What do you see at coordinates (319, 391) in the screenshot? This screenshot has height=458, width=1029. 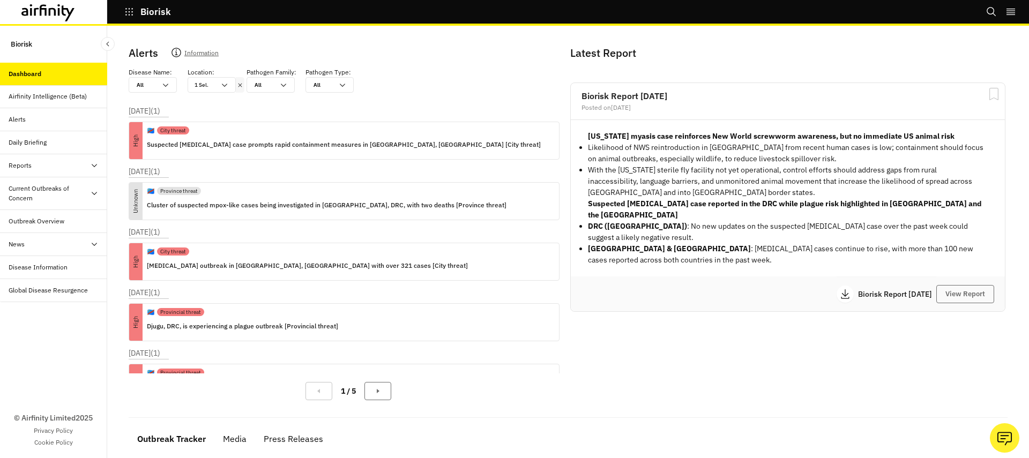 I see `button: Previous Page` at bounding box center [319, 391].